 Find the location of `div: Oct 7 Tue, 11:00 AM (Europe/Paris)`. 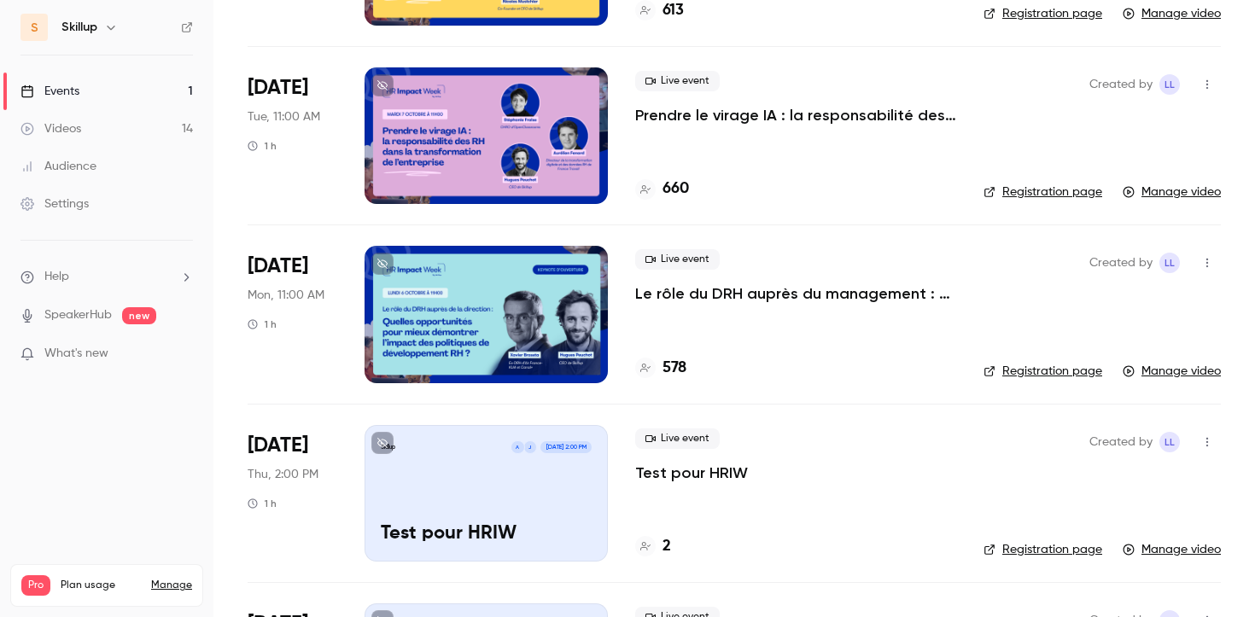

div: Oct 7 Tue, 11:00 AM (Europe/Paris) is located at coordinates (292, 136).